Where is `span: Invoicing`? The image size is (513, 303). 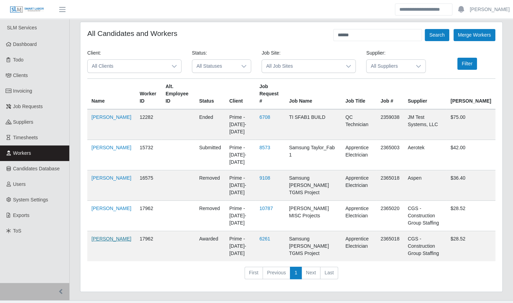 span: Invoicing is located at coordinates (22, 91).